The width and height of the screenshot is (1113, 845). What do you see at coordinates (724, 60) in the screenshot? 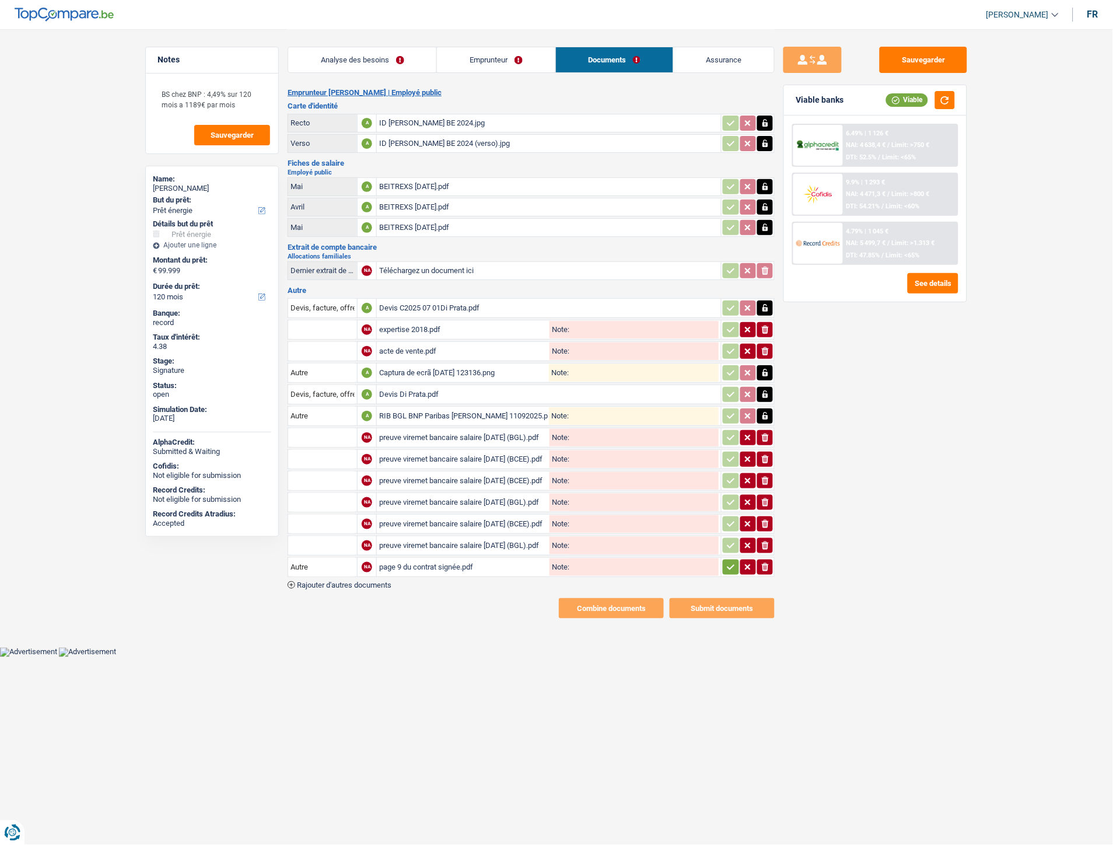
I see `a: Assurance` at bounding box center [724, 60].